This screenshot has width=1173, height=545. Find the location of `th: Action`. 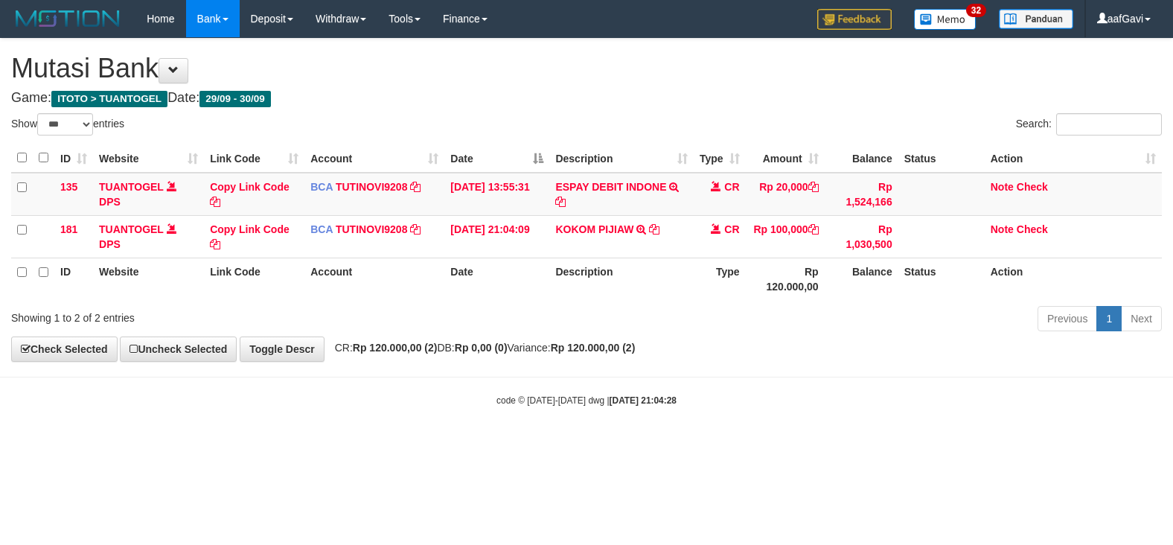

th: Action is located at coordinates (1074, 278).